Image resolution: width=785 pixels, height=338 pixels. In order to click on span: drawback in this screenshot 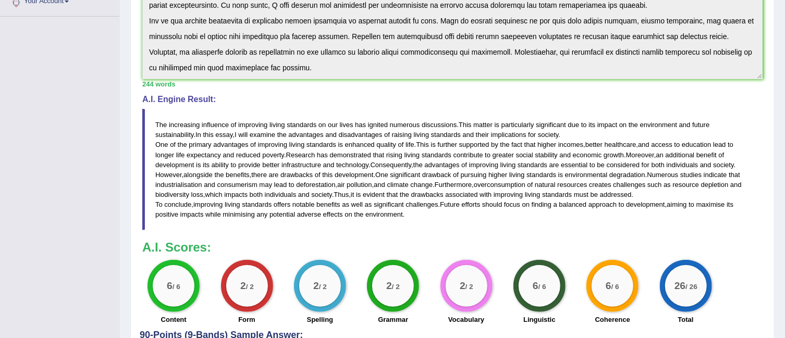, I will do `click(437, 175)`.